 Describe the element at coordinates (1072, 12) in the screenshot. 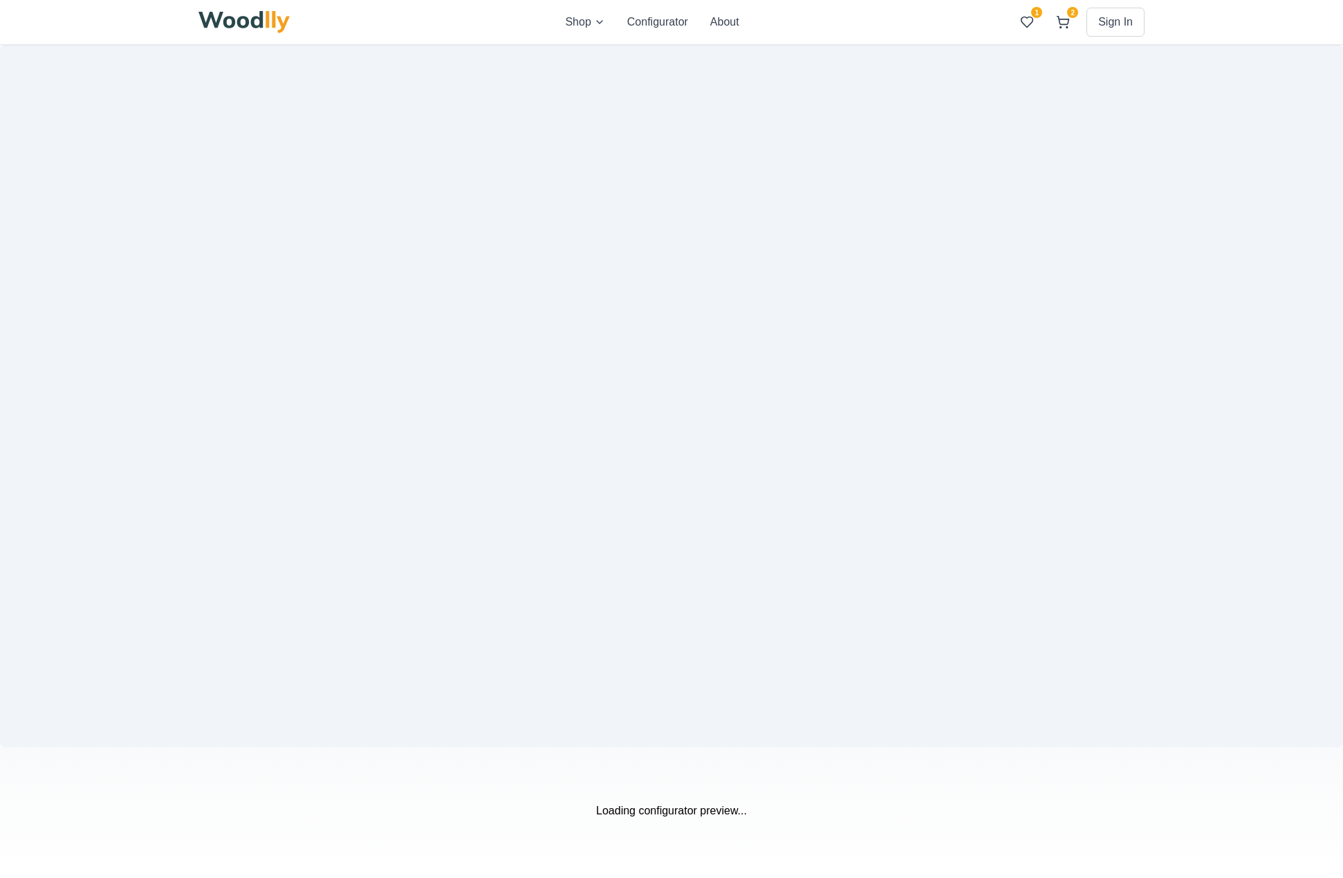

I see `span: 2` at that location.